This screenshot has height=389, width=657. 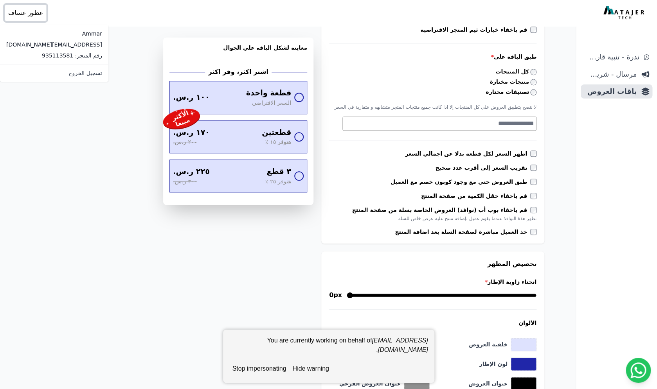 I want to click on span: باقات العروض, so click(x=610, y=92).